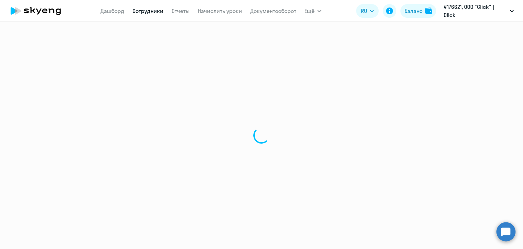 This screenshot has width=523, height=249. Describe the element at coordinates (220, 11) in the screenshot. I see `a: Начислить уроки` at that location.